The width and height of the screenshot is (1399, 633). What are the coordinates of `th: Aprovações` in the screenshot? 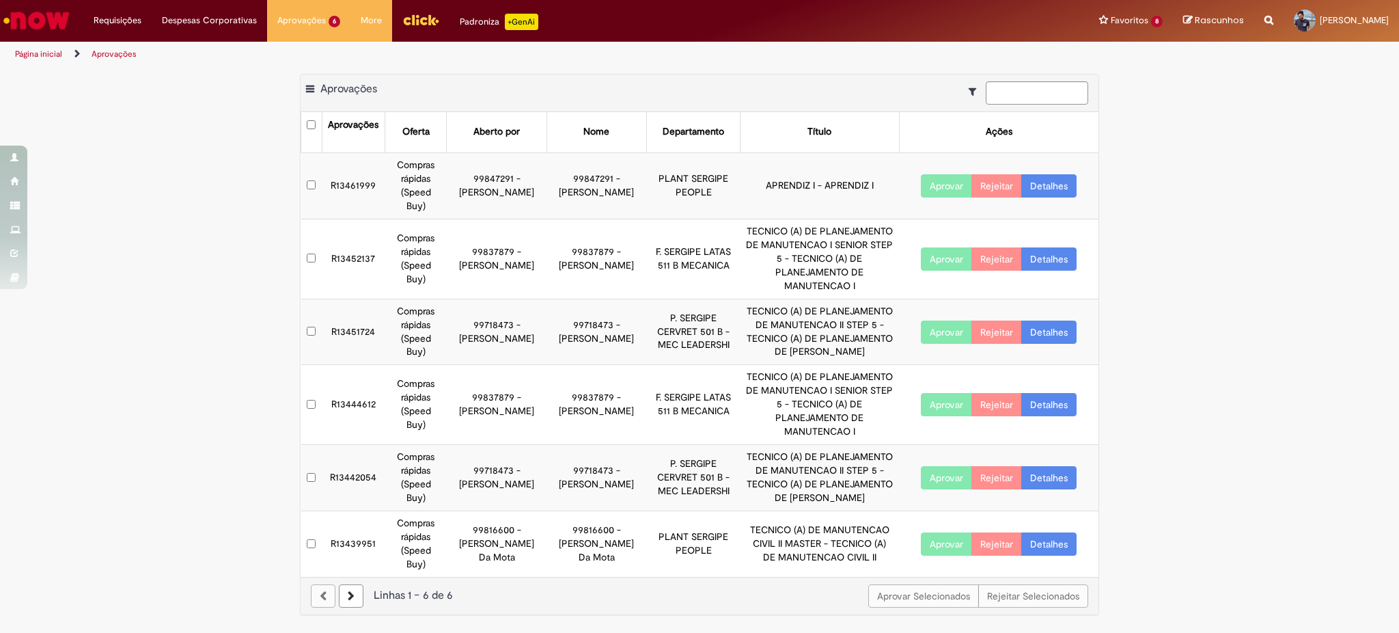 It's located at (353, 132).